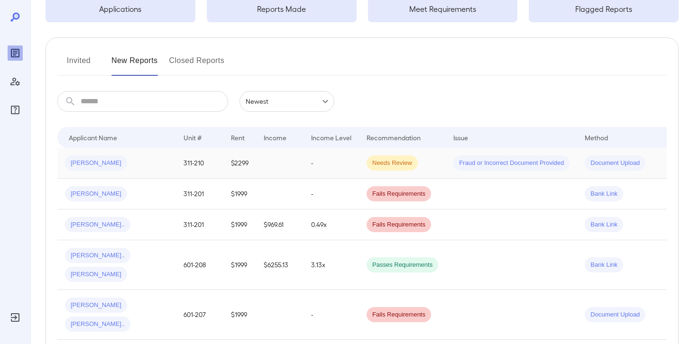  What do you see at coordinates (93, 137) in the screenshot?
I see `div: Applicant Name` at bounding box center [93, 137].